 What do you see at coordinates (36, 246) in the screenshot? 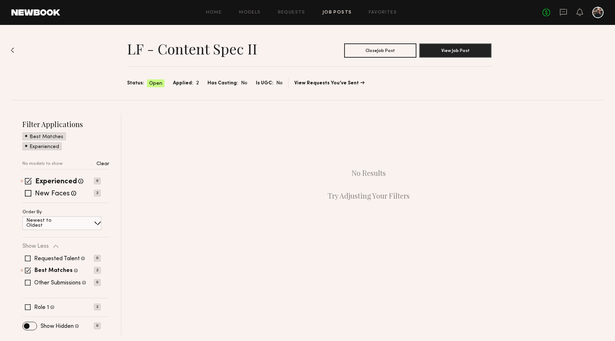
I see `p: Show Less` at bounding box center [36, 246].